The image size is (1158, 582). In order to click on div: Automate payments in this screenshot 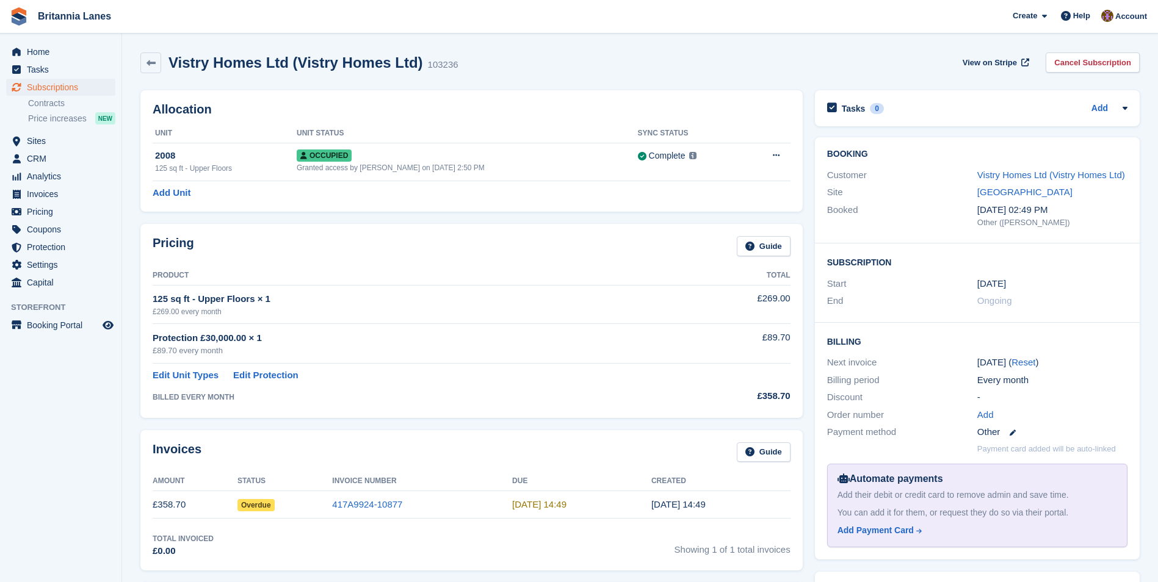, I will do `click(977, 479)`.